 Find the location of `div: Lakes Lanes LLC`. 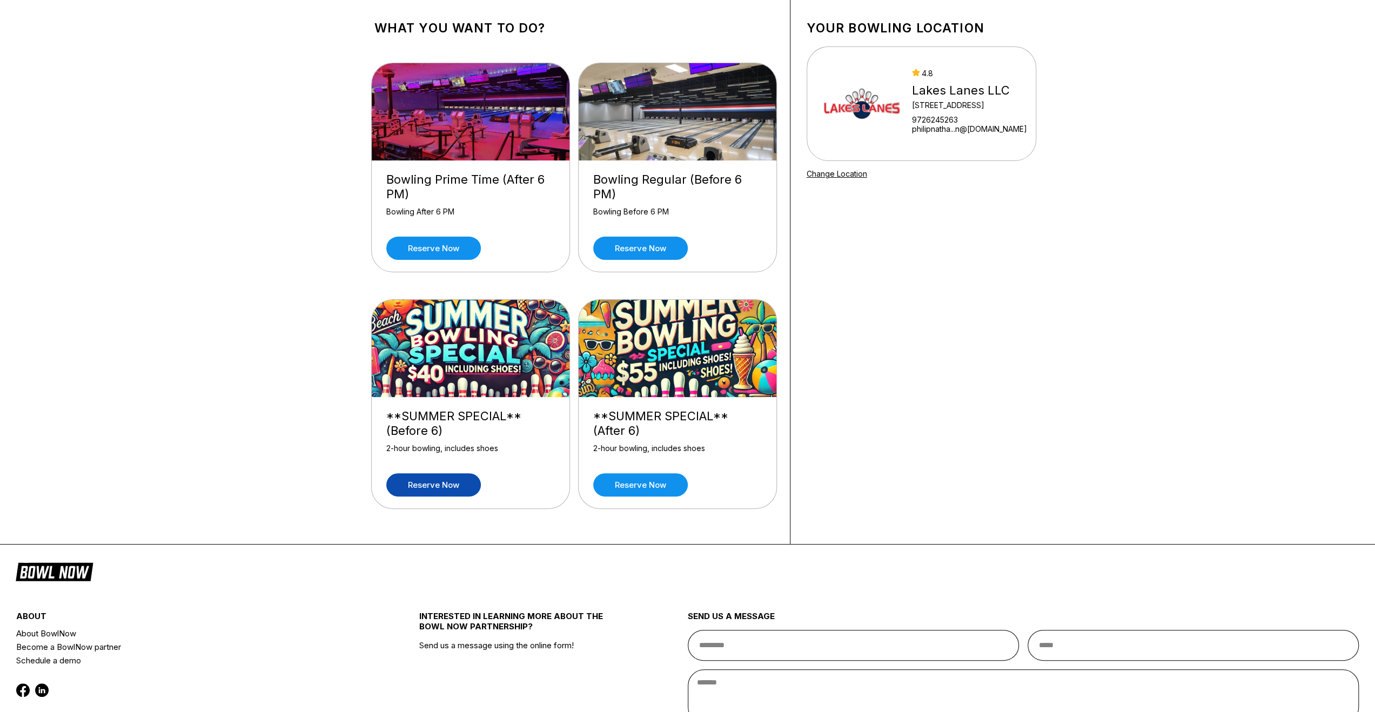

div: Lakes Lanes LLC is located at coordinates (969, 90).